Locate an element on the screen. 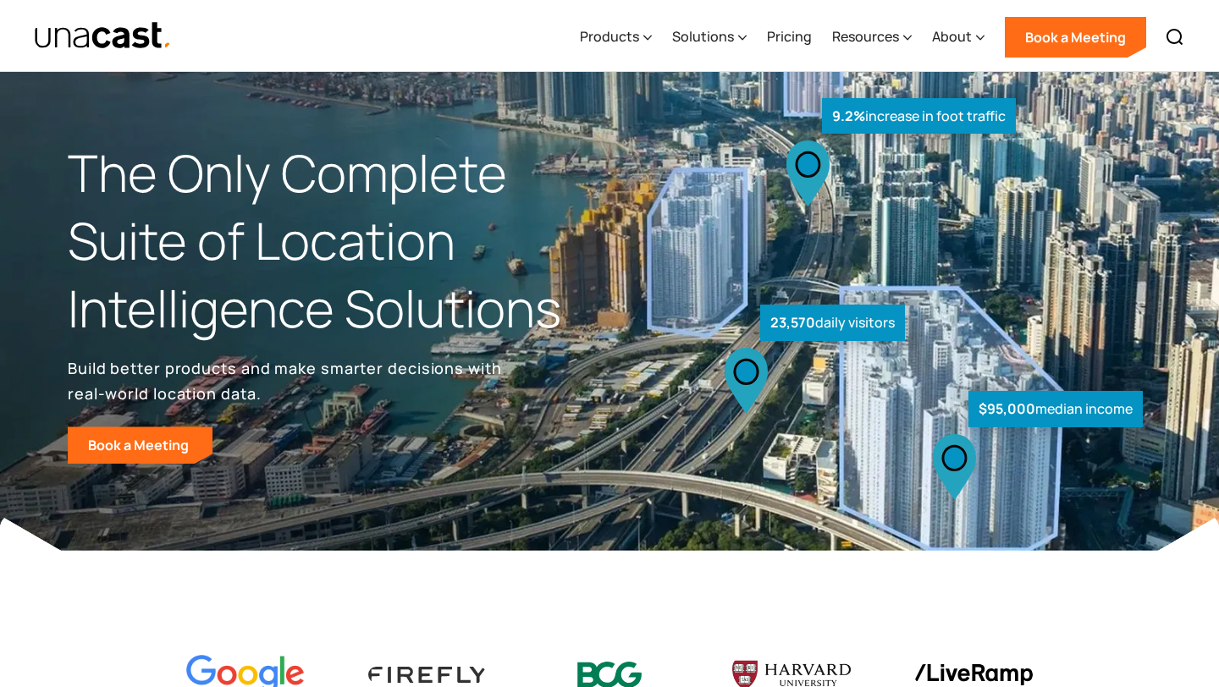 The width and height of the screenshot is (1219, 687). div: increase in foot traffic is located at coordinates (918, 116).